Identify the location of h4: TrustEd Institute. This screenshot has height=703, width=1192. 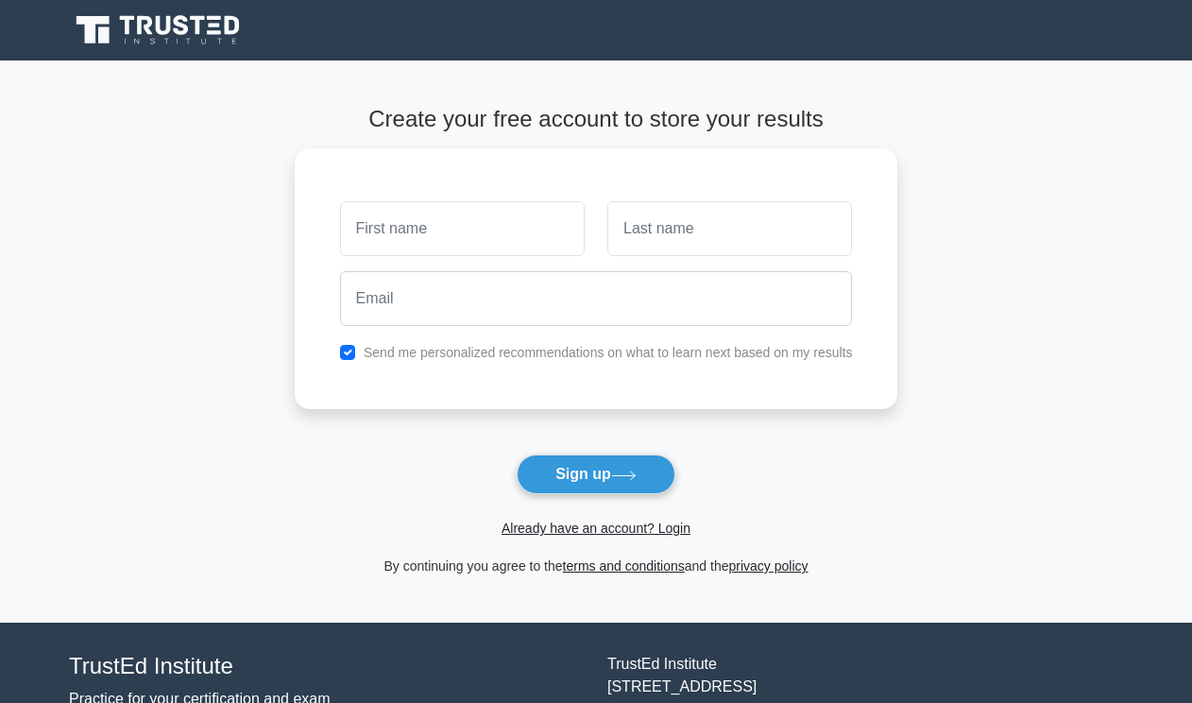
(327, 666).